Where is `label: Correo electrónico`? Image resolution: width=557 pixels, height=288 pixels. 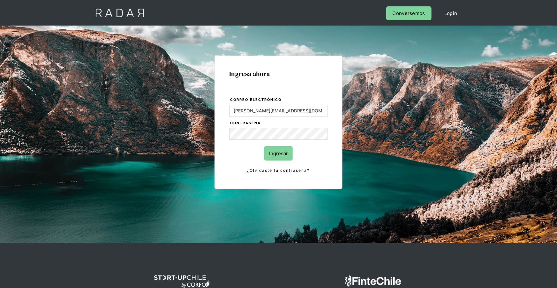 label: Correo electrónico is located at coordinates (279, 100).